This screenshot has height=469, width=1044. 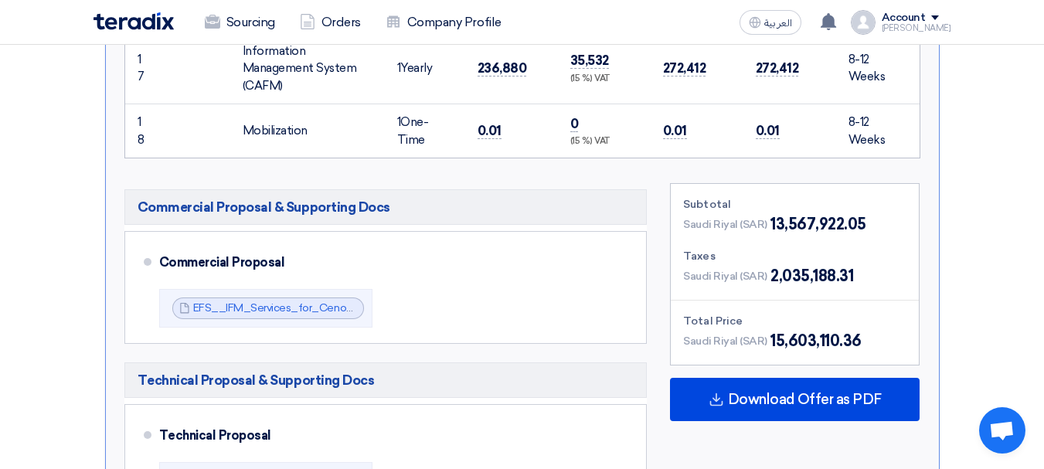 What do you see at coordinates (330, 22) in the screenshot?
I see `a: Orders` at bounding box center [330, 22].